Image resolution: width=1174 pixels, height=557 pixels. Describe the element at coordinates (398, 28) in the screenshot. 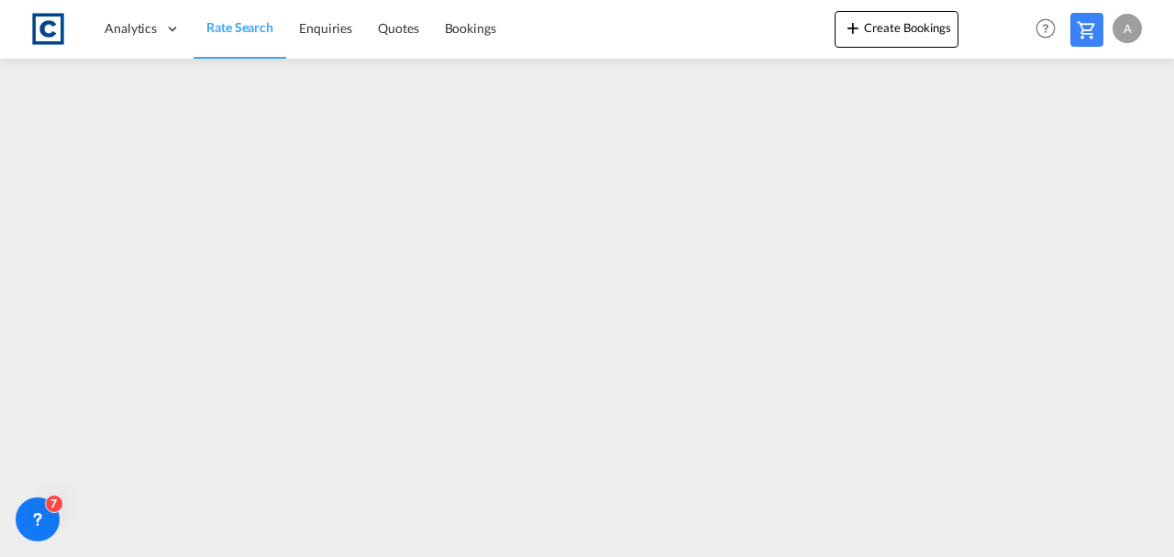

I see `span: Quotes` at that location.